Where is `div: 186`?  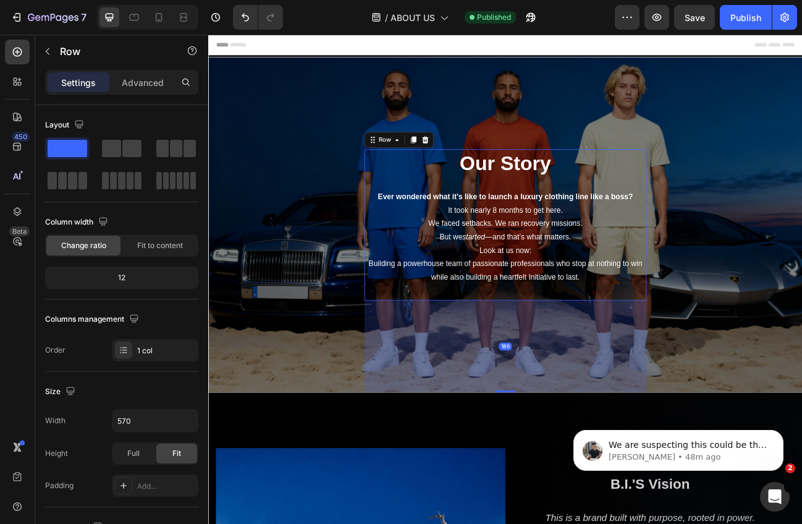
div: 186 is located at coordinates (371, 389).